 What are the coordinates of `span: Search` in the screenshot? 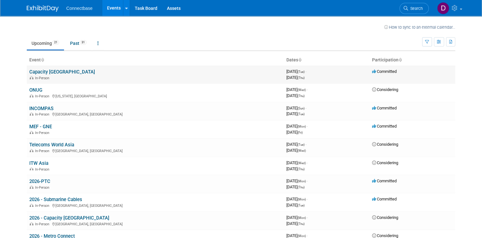 It's located at (415, 8).